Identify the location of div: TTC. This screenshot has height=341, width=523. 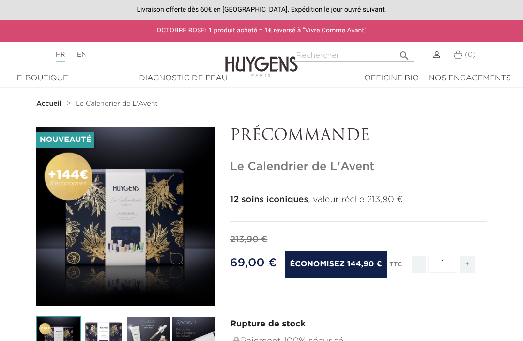
(396, 267).